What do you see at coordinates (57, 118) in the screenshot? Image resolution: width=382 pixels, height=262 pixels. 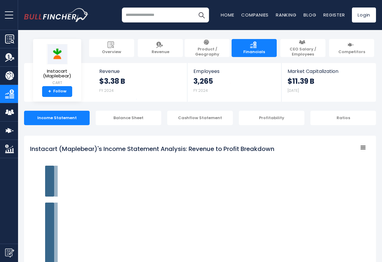 I see `div: Income Statement` at bounding box center [57, 118].